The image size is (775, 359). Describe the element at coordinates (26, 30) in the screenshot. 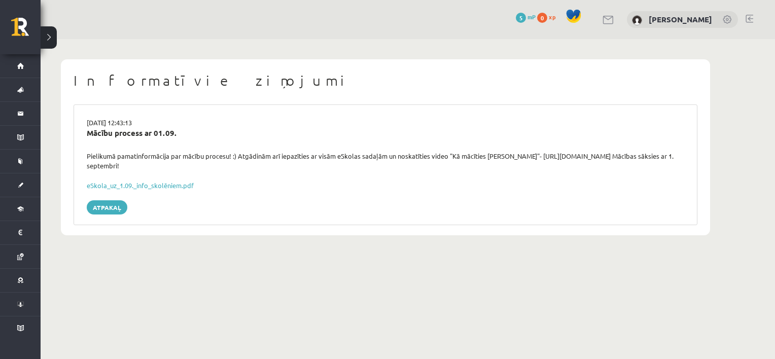

I see `a: Rīgas 1. Tālmācības vidusskola` at that location.